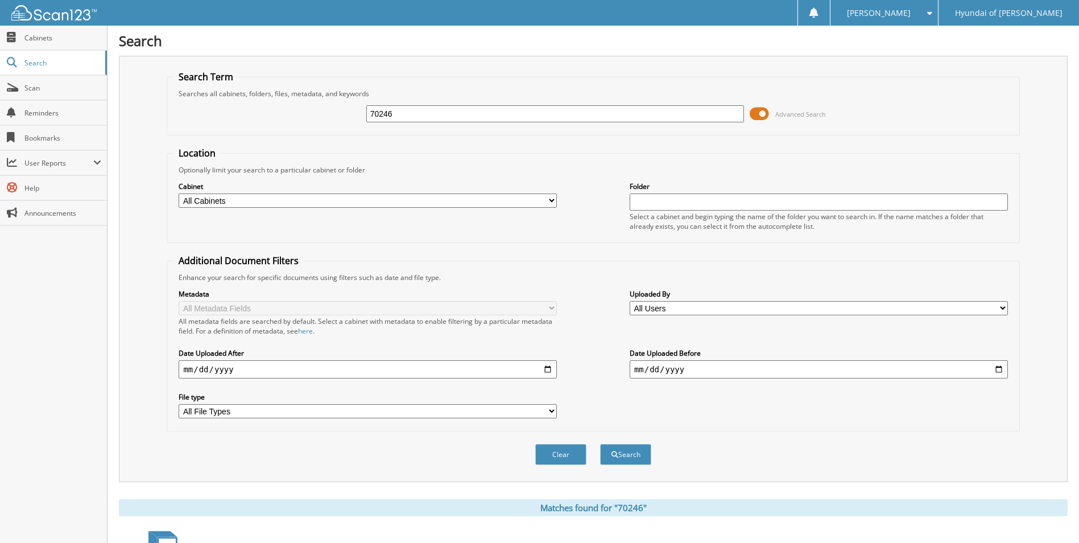 This screenshot has height=543, width=1079. I want to click on div: Select a cabinet and begin typing the name of the folder you want to search in. If the name match..., so click(818, 221).